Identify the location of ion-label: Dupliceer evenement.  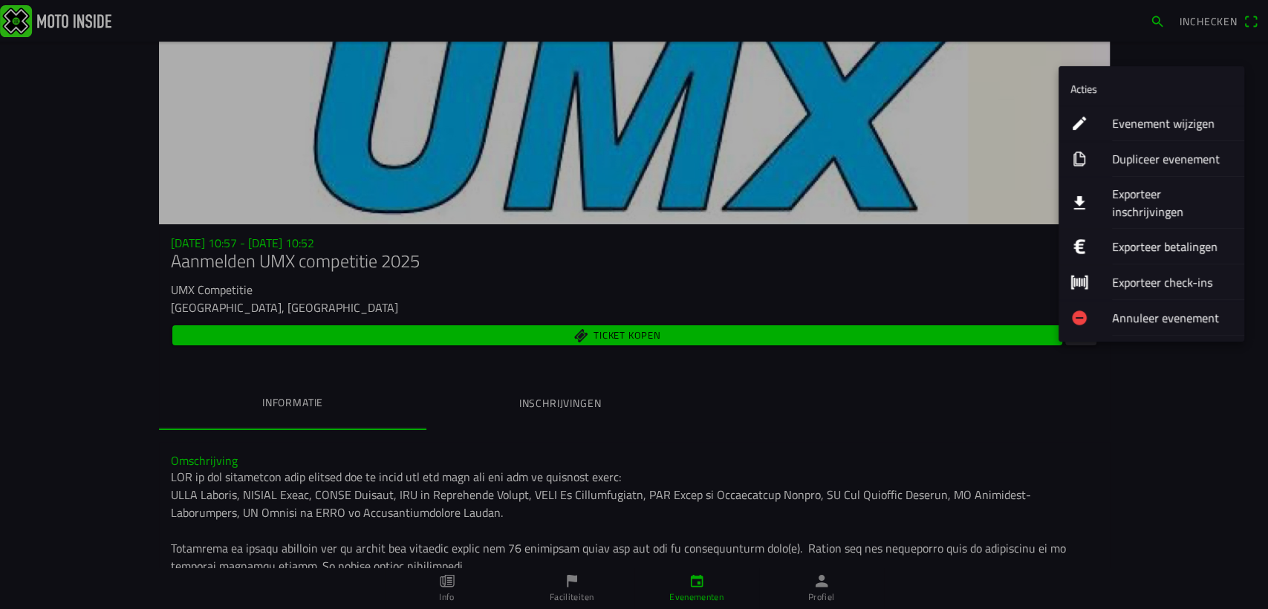
(1172, 159).